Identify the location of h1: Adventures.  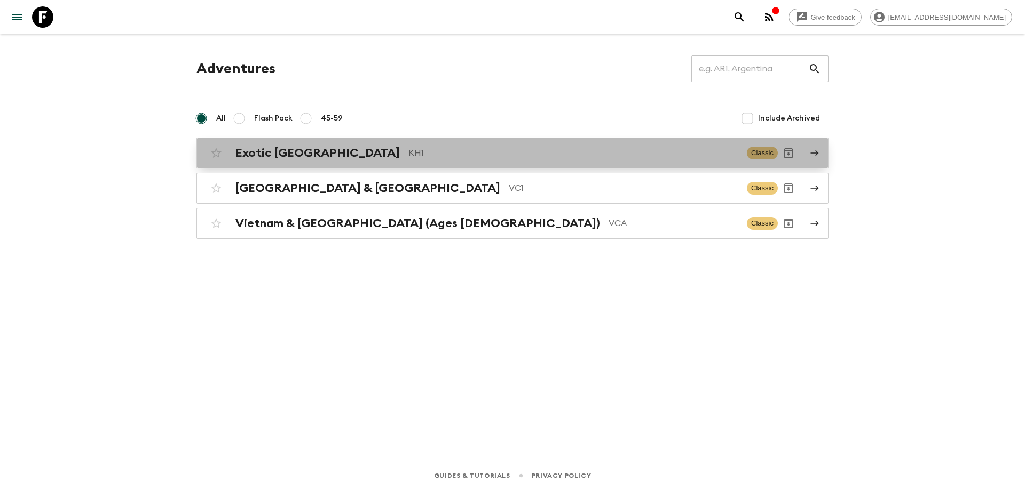
(236, 69).